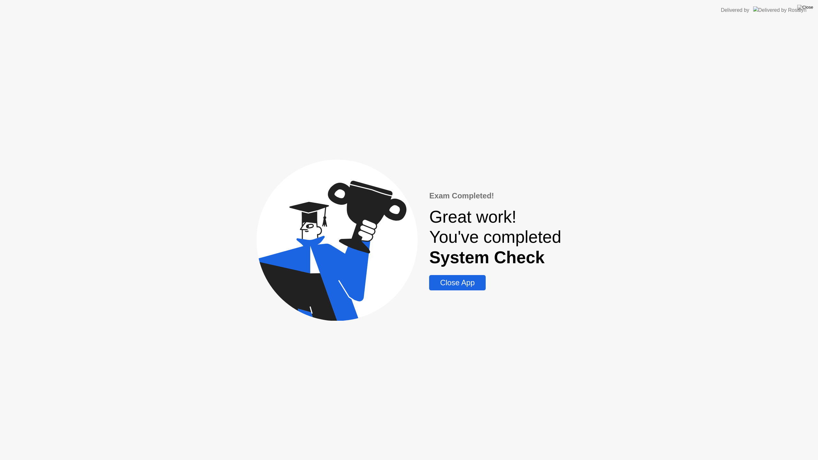 The width and height of the screenshot is (818, 460). What do you see at coordinates (457, 283) in the screenshot?
I see `button: Close App` at bounding box center [457, 283].